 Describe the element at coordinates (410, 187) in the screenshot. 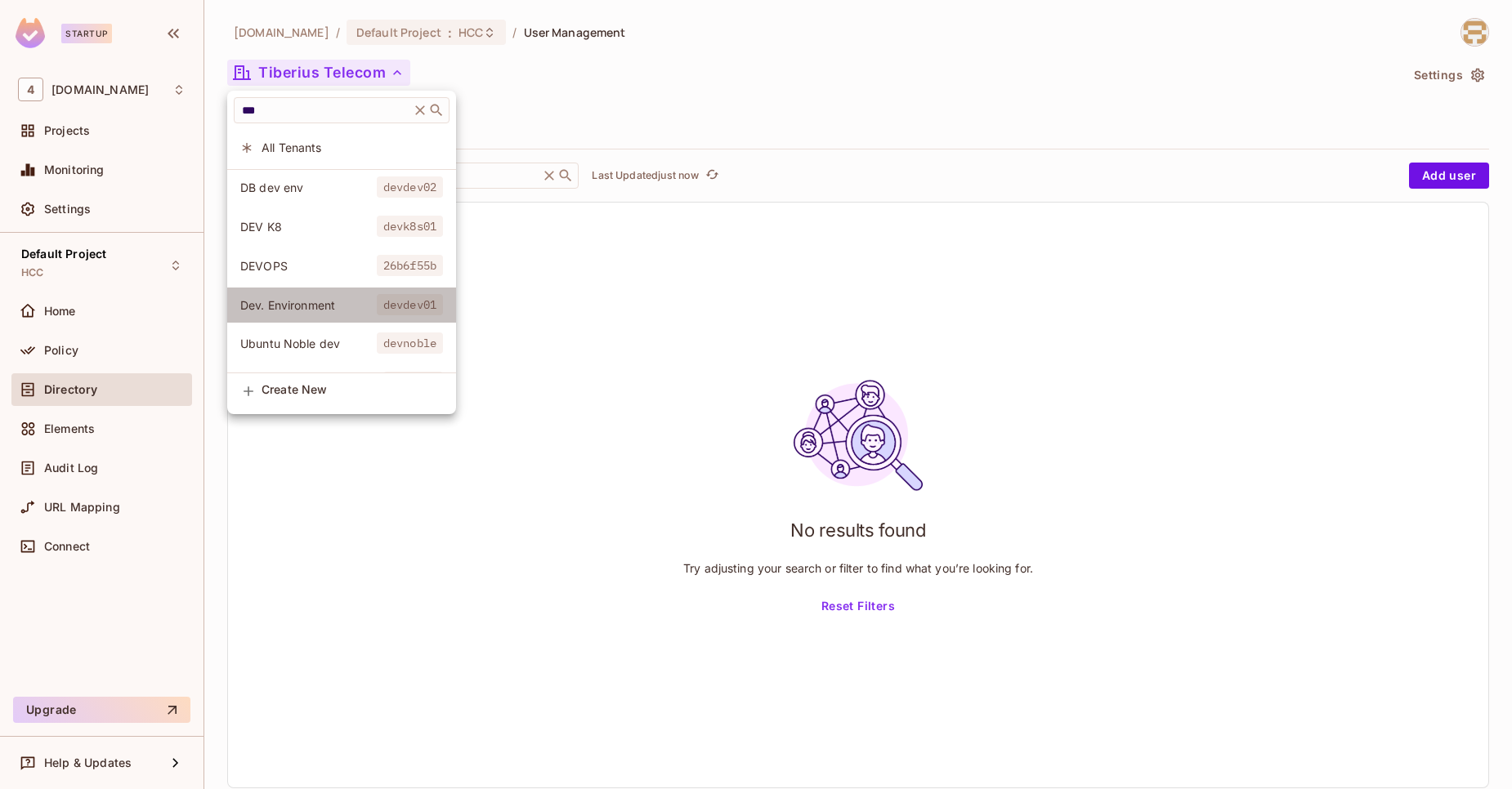

I see `span: devdev02` at that location.